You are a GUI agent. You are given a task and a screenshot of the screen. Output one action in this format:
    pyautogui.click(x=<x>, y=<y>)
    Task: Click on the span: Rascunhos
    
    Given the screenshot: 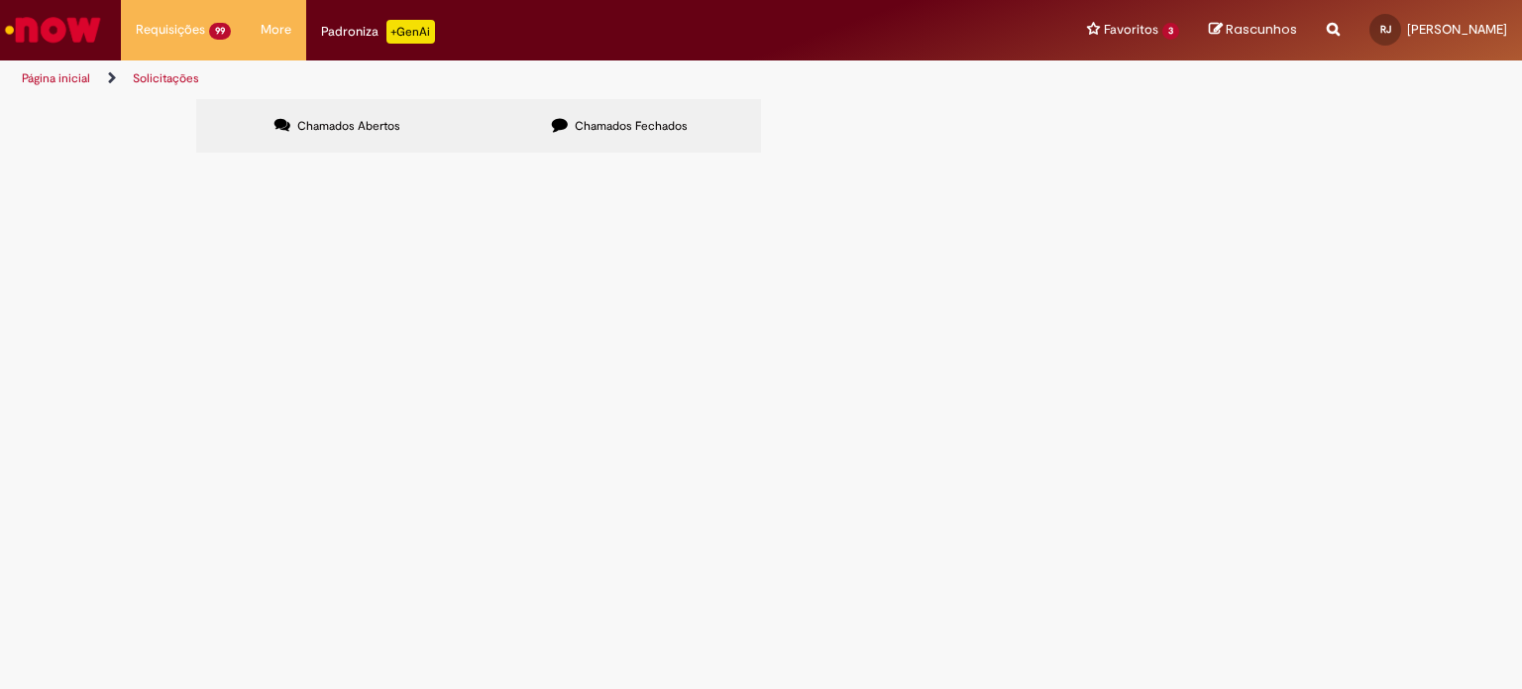 What is the action you would take?
    pyautogui.click(x=1262, y=29)
    